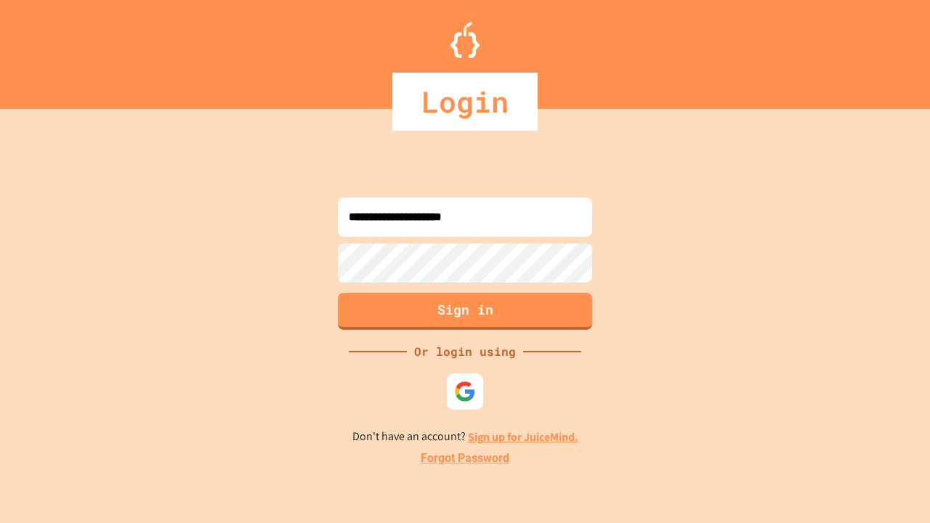 Image resolution: width=930 pixels, height=523 pixels. I want to click on a: Sign up for JuiceMind., so click(523, 437).